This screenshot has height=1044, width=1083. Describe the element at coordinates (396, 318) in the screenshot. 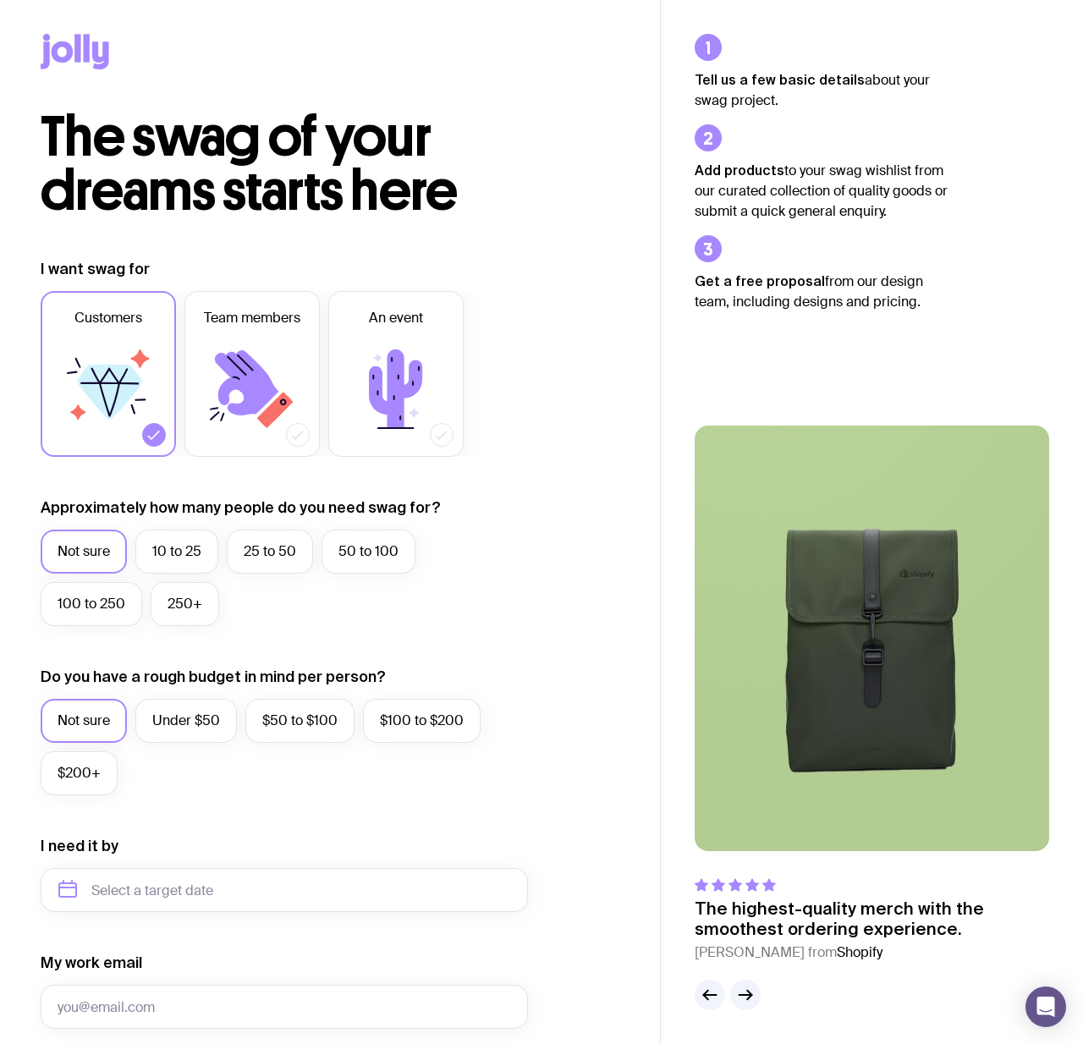

I see `span: An event` at that location.